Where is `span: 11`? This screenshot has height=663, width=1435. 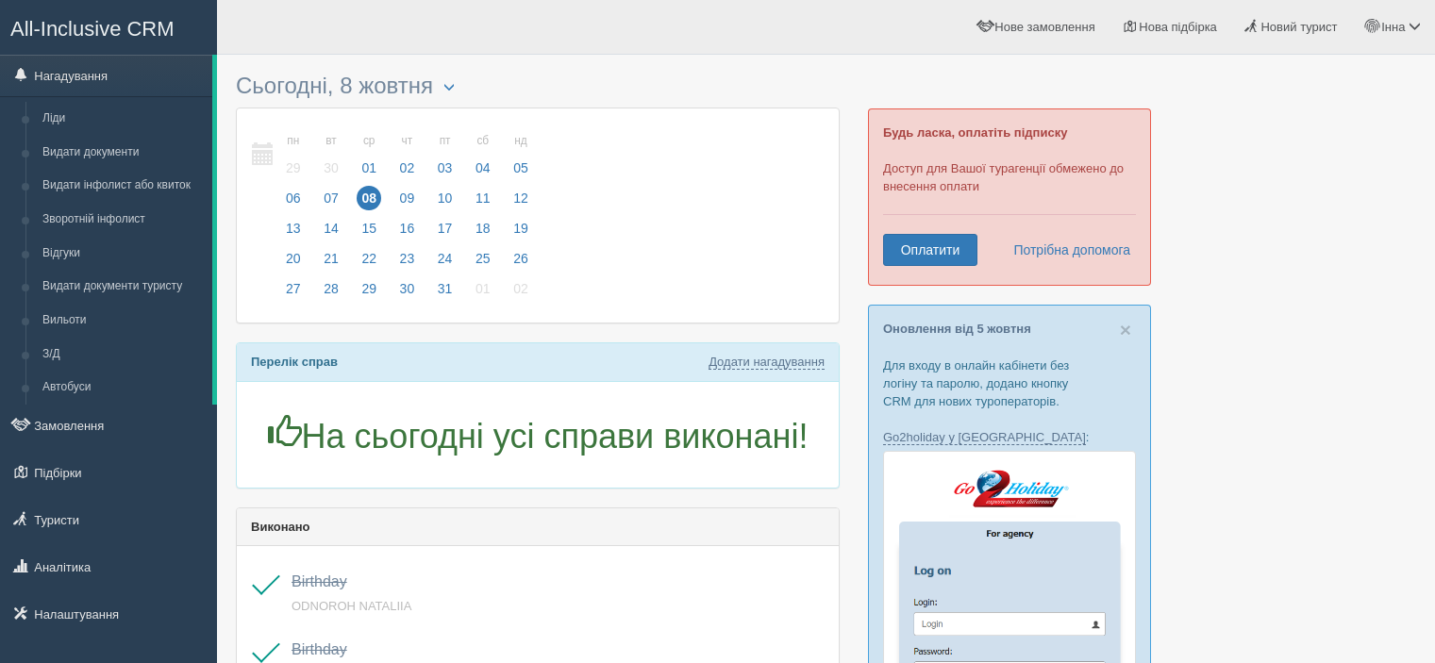
span: 11 is located at coordinates (483, 198).